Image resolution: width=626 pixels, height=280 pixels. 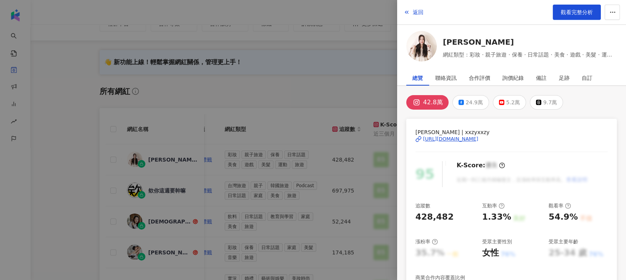 What do you see at coordinates (563, 217) in the screenshot?
I see `div: 54.9%` at bounding box center [563, 217].